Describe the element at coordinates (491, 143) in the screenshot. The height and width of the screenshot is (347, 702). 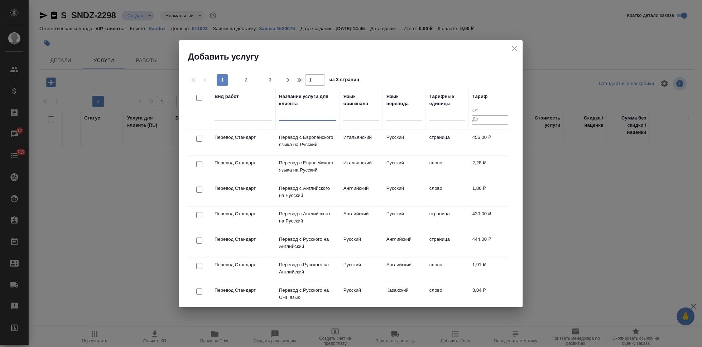
I see `td: 456,00 ₽` at that location.